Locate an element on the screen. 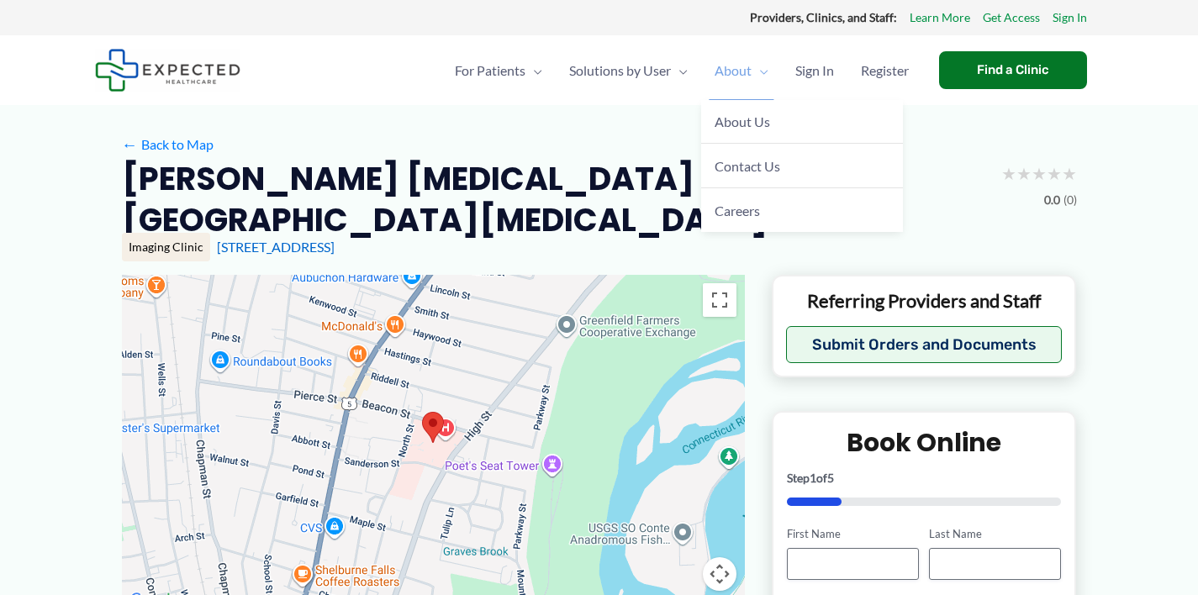  a: Learn More is located at coordinates (940, 18).